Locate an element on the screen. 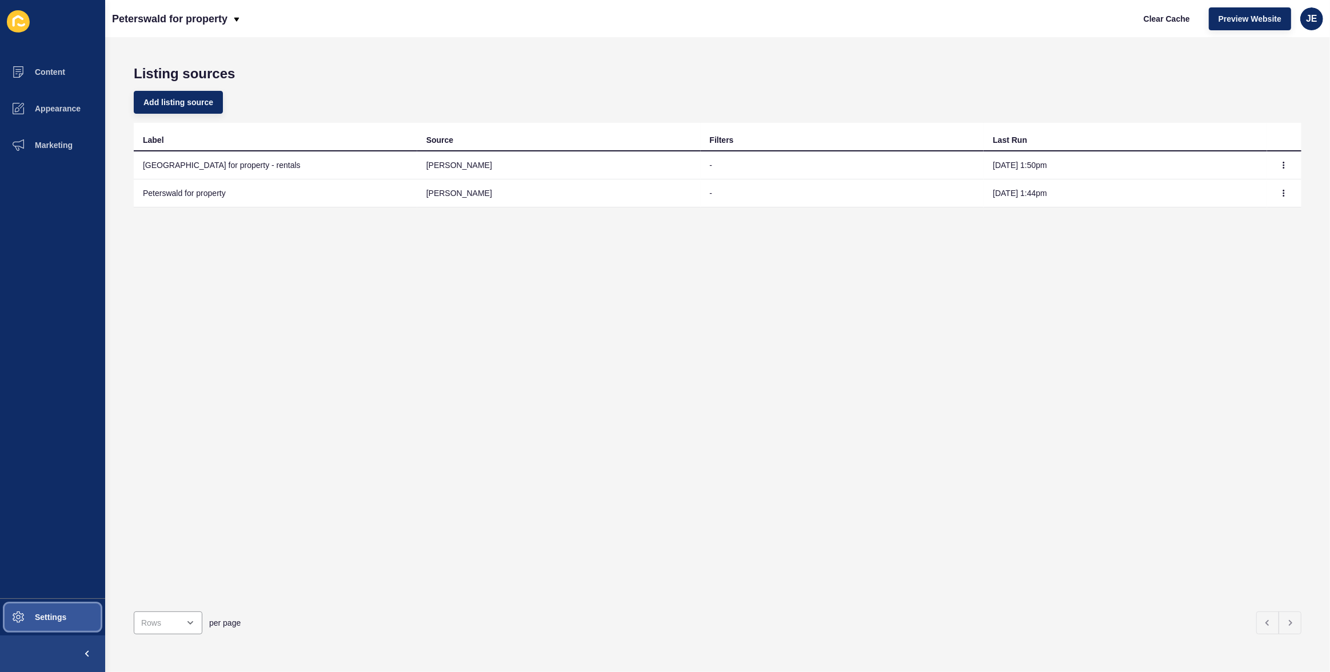 This screenshot has height=672, width=1330. h1: Listing sources is located at coordinates (717, 74).